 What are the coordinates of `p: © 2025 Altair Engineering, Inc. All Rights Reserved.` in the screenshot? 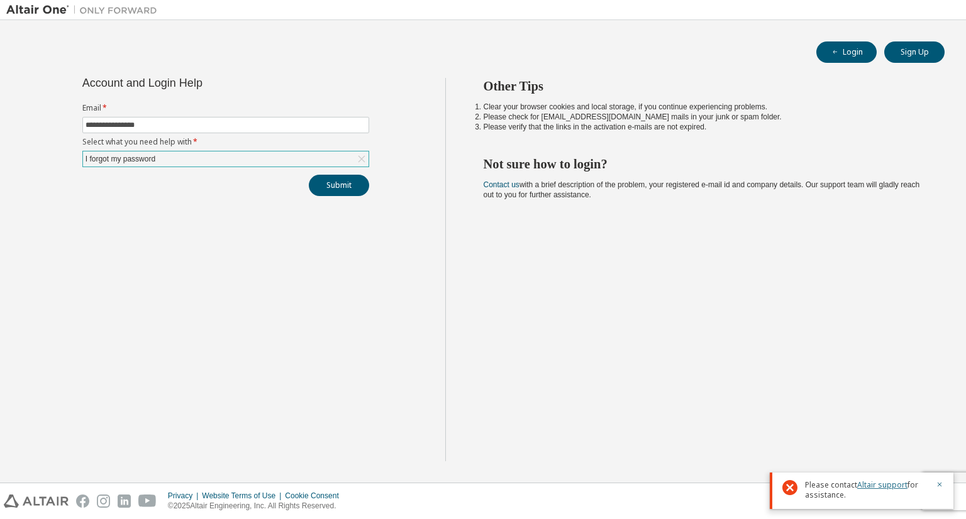 It's located at (257, 506).